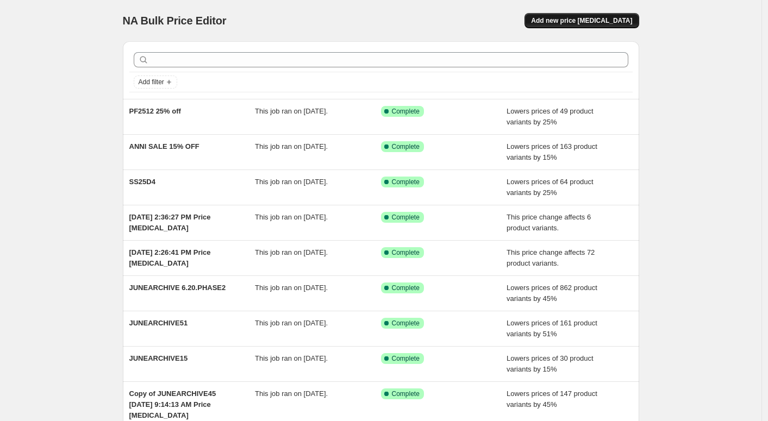  Describe the element at coordinates (155, 111) in the screenshot. I see `span: PF2512 25% off` at that location.